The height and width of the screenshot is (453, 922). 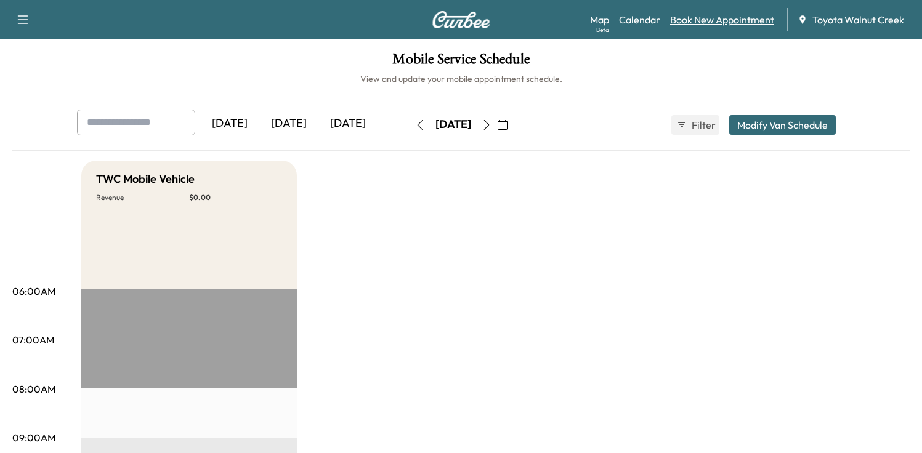 What do you see at coordinates (600, 20) in the screenshot?
I see `a: MapBeta` at bounding box center [600, 20].